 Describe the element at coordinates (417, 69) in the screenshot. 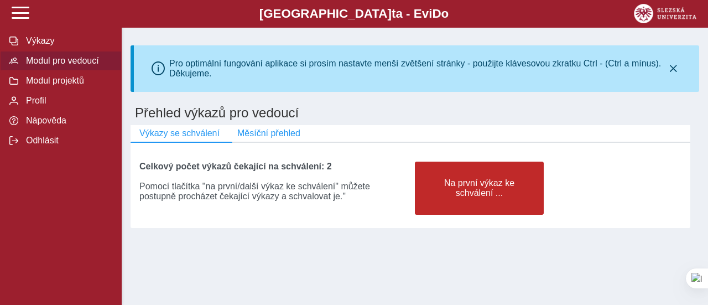

I see `div: Pro optimální fungování aplikace si prosím nastavte menší zvětšení stránky - použijte klávesovou ...` at that location.